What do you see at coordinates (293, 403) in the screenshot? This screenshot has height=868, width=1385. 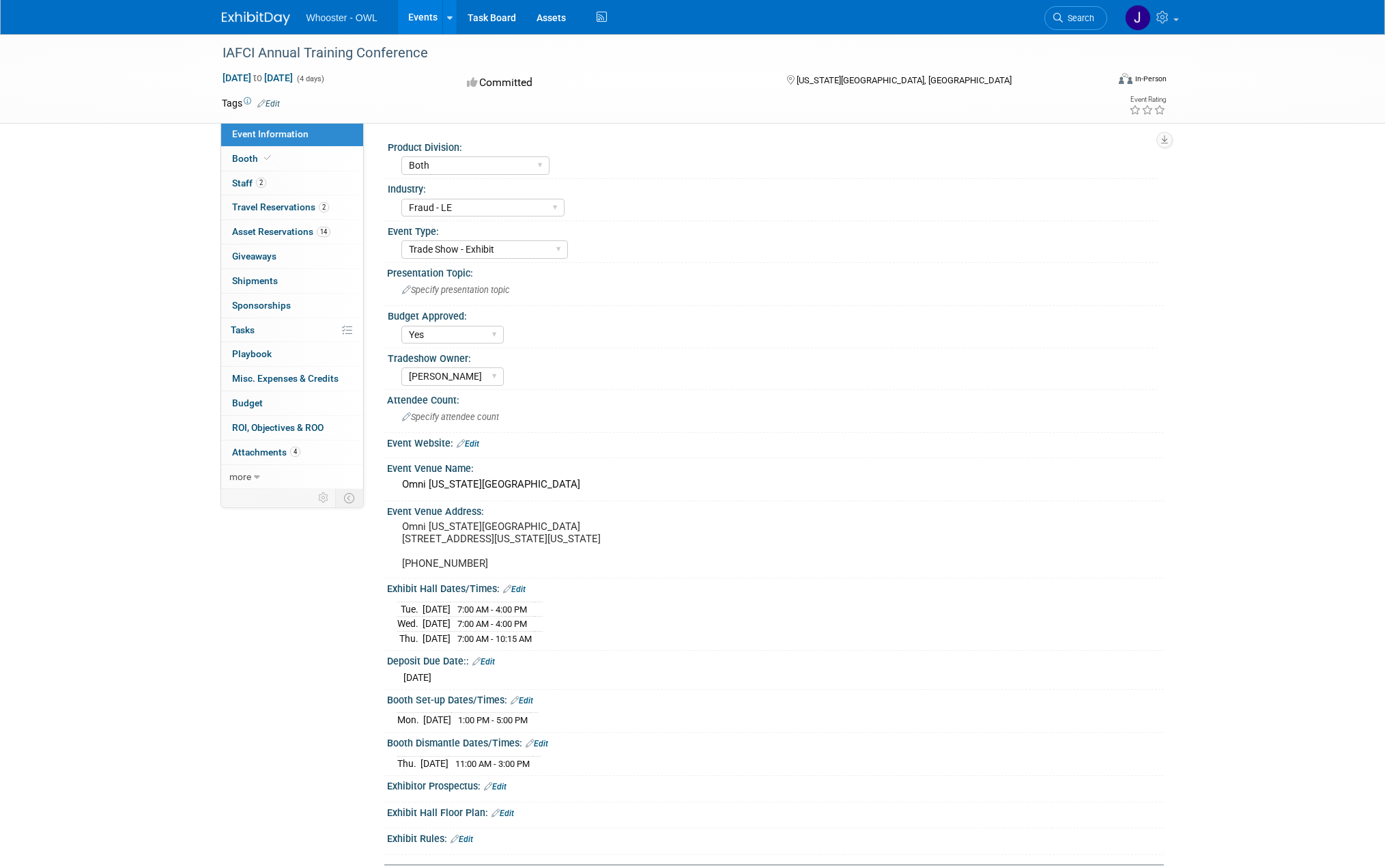 I see `a: Budget` at bounding box center [293, 403].